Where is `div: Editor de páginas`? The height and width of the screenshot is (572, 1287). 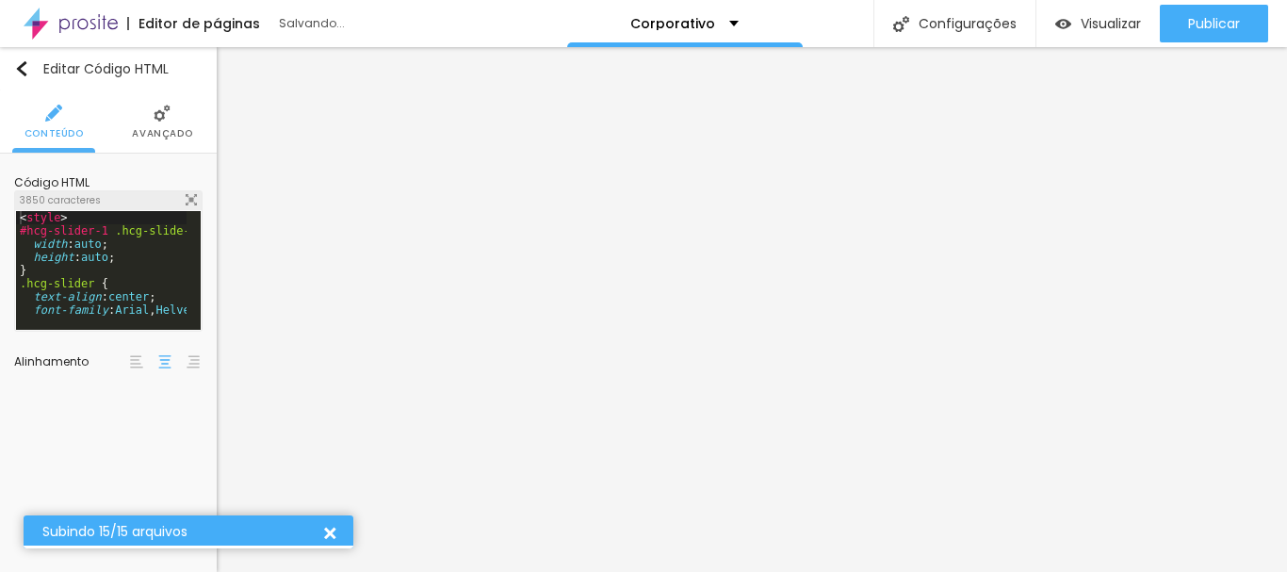 div: Editor de páginas is located at coordinates (193, 24).